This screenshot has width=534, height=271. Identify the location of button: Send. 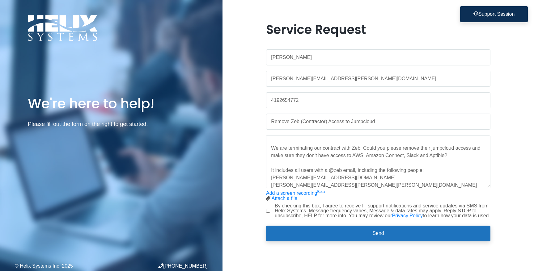
(378, 234).